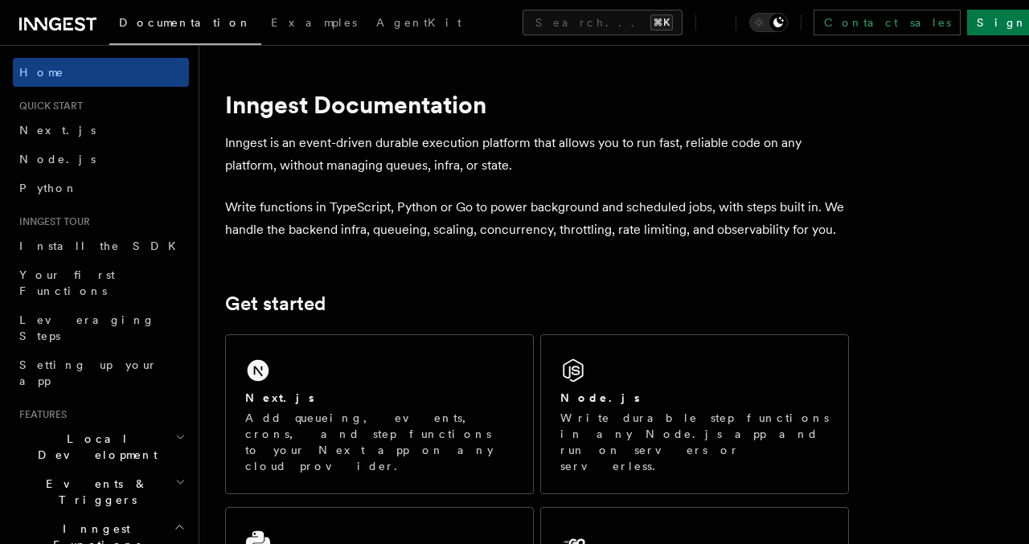  Describe the element at coordinates (694, 414) in the screenshot. I see `a: Node.jsWrite durable step functions in any Node.js app and run on servers or serverless.` at that location.